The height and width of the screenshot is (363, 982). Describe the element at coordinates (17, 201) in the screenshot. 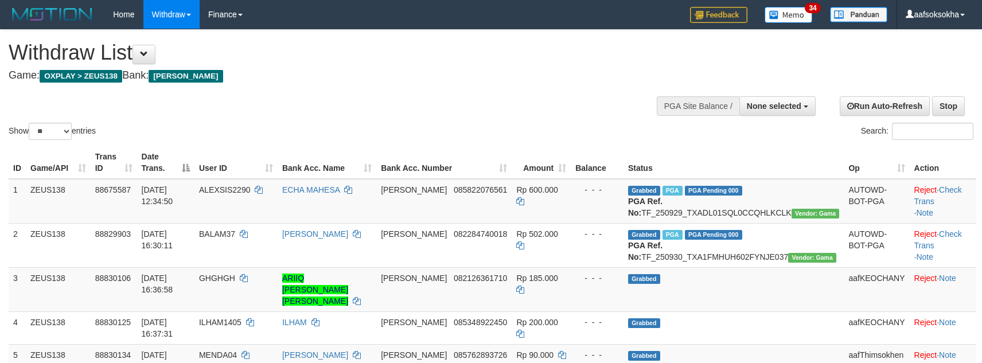

I see `td: 1` at that location.